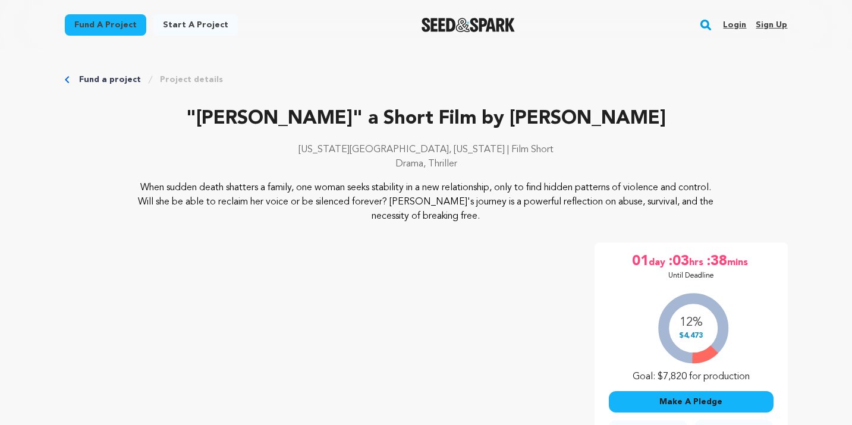 The height and width of the screenshot is (425, 852). Describe the element at coordinates (640, 262) in the screenshot. I see `span: 01` at that location.